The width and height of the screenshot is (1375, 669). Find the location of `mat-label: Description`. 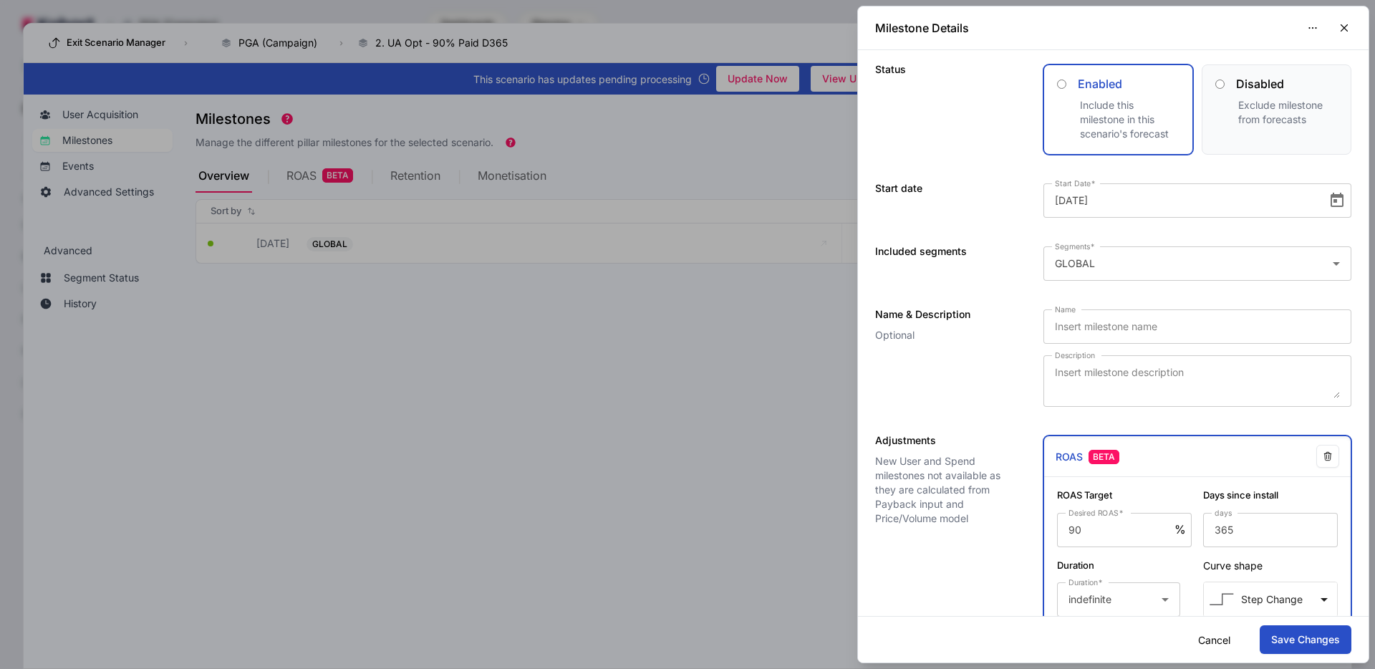

mat-label: Description is located at coordinates (1075, 355).